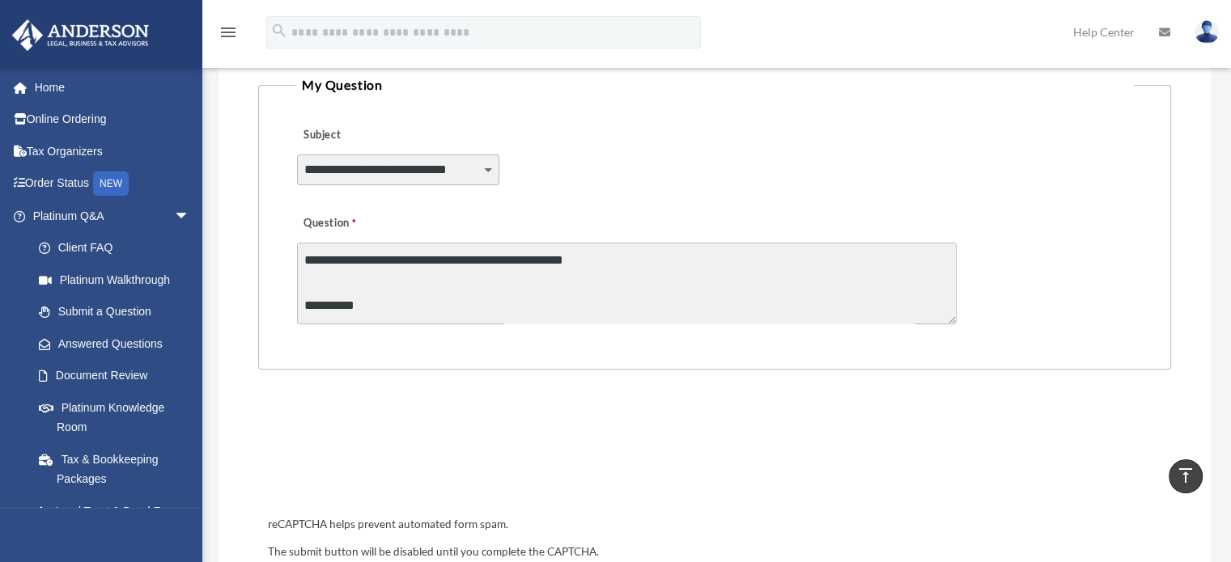 The width and height of the screenshot is (1231, 562). Describe the element at coordinates (118, 344) in the screenshot. I see `a: Answered Questions` at that location.